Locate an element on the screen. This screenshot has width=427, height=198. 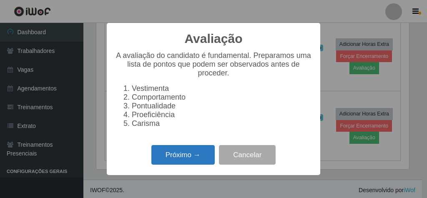
p: A avaliação do candidato é fundamental. Preparamos uma lista de pontos que podem ser observados a... is located at coordinates (213, 64).